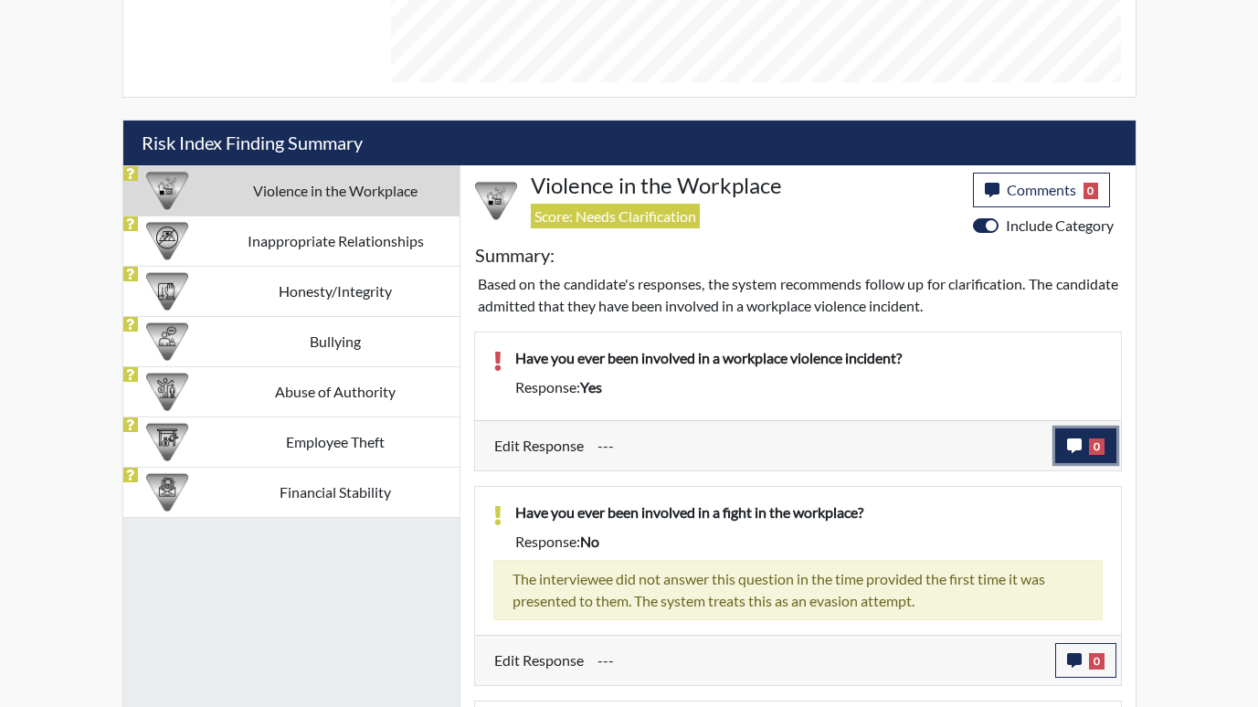 The image size is (1258, 707). Describe the element at coordinates (808, 512) in the screenshot. I see `p: Have you ever been involved in a fight in the workplace?` at that location.